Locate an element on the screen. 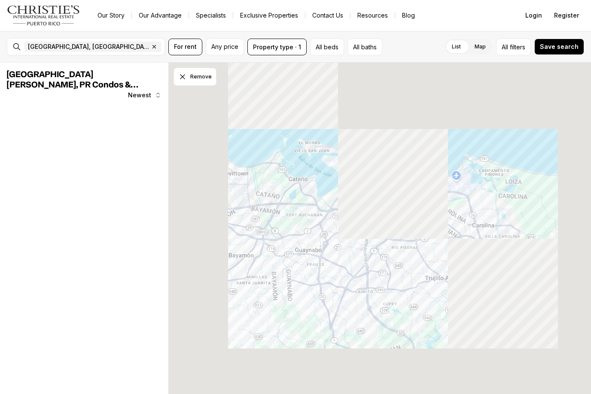 This screenshot has width=591, height=394. a: Specialists is located at coordinates (211, 15).